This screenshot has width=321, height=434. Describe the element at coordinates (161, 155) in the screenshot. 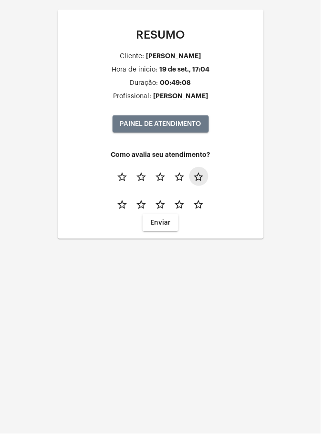

I see `h4: Como avalia seu atendimento?` at that location.